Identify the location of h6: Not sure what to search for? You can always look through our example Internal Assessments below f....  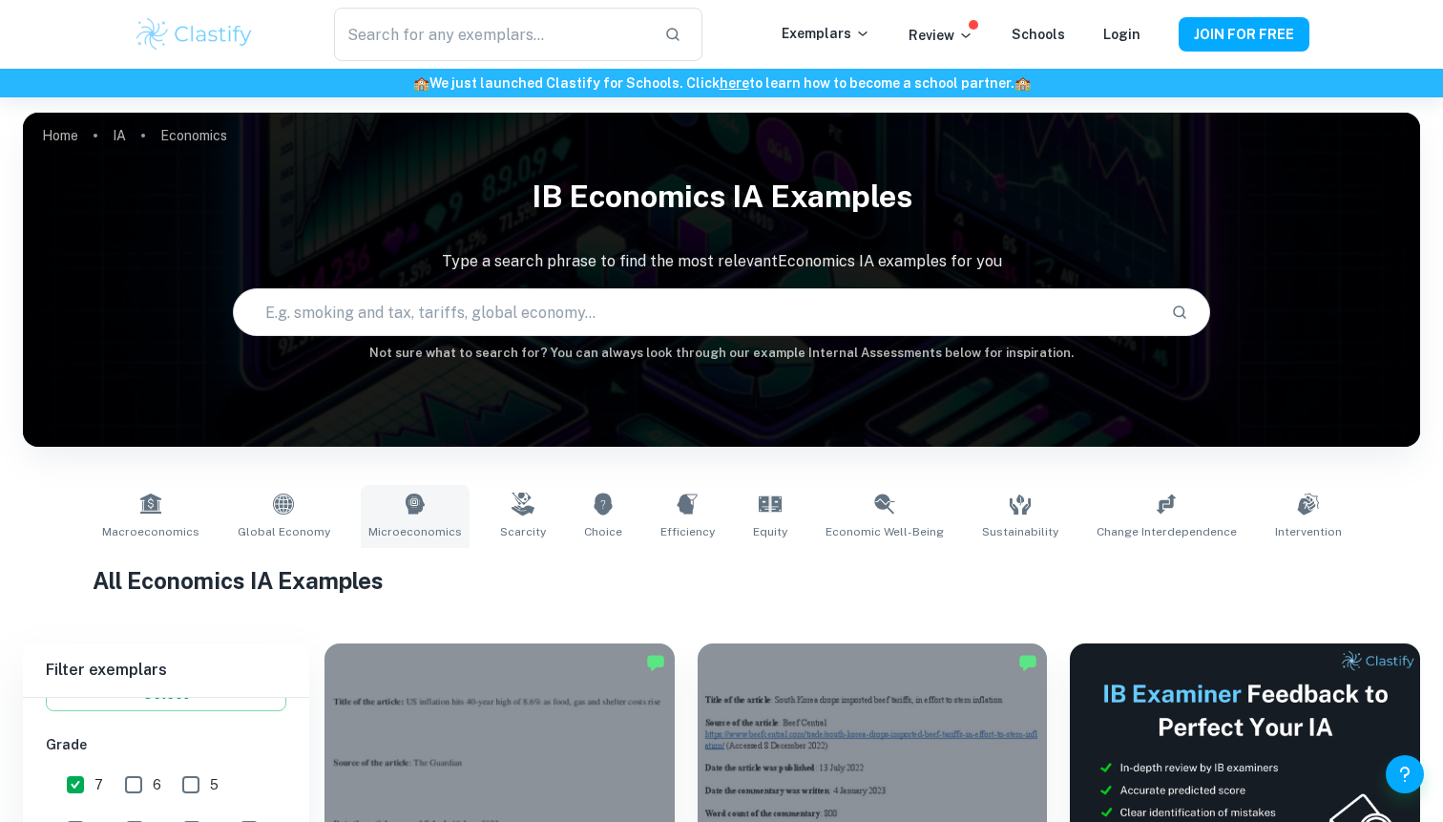
(722, 353).